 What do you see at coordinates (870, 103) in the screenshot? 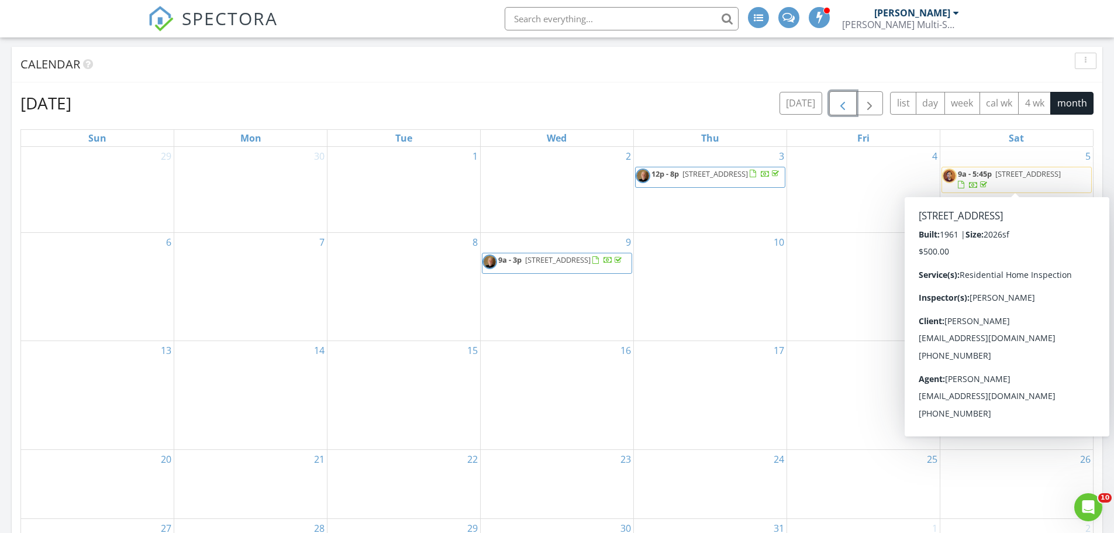
I see `button: Next month` at bounding box center [870, 103].